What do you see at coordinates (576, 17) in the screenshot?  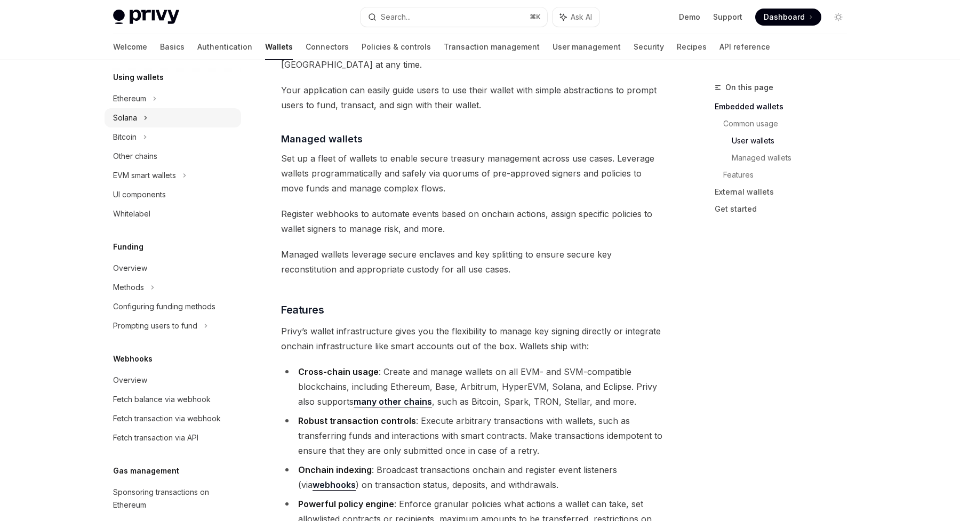 I see `button: Ask AI` at bounding box center [576, 17].